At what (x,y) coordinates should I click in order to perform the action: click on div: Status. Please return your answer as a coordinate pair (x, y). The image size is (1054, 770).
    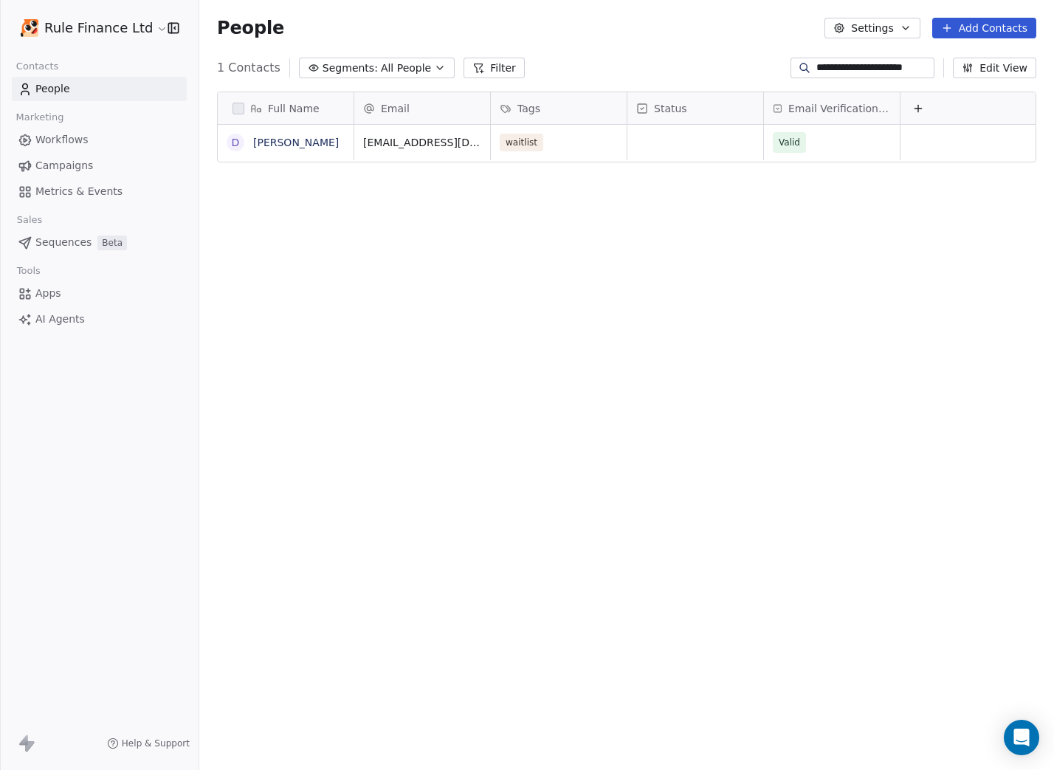
    Looking at the image, I should click on (695, 108).